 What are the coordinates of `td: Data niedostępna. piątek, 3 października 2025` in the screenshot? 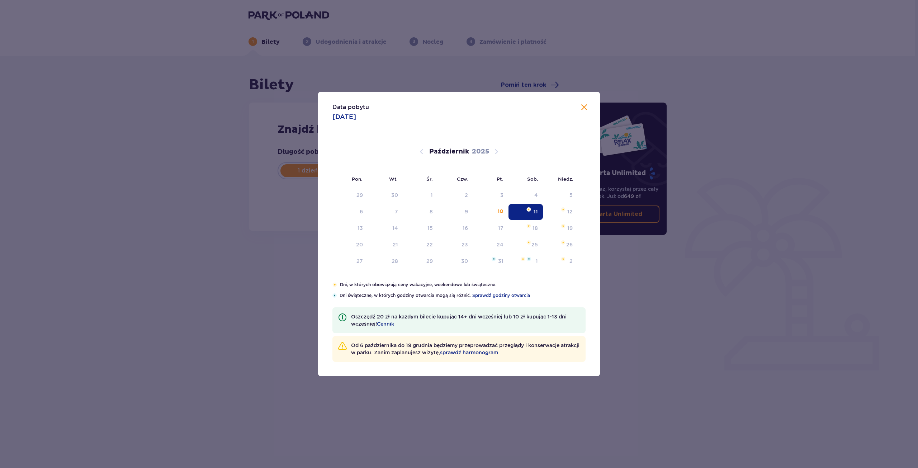 It's located at (490, 195).